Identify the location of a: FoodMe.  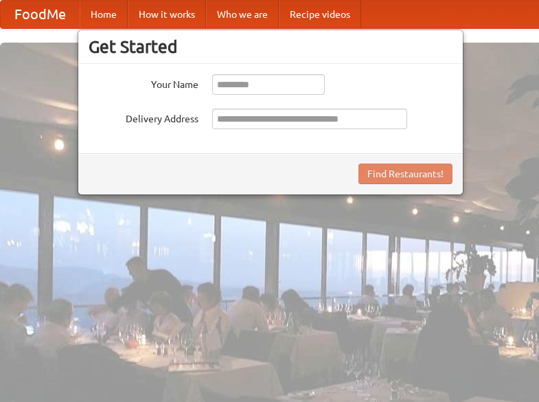
(40, 14).